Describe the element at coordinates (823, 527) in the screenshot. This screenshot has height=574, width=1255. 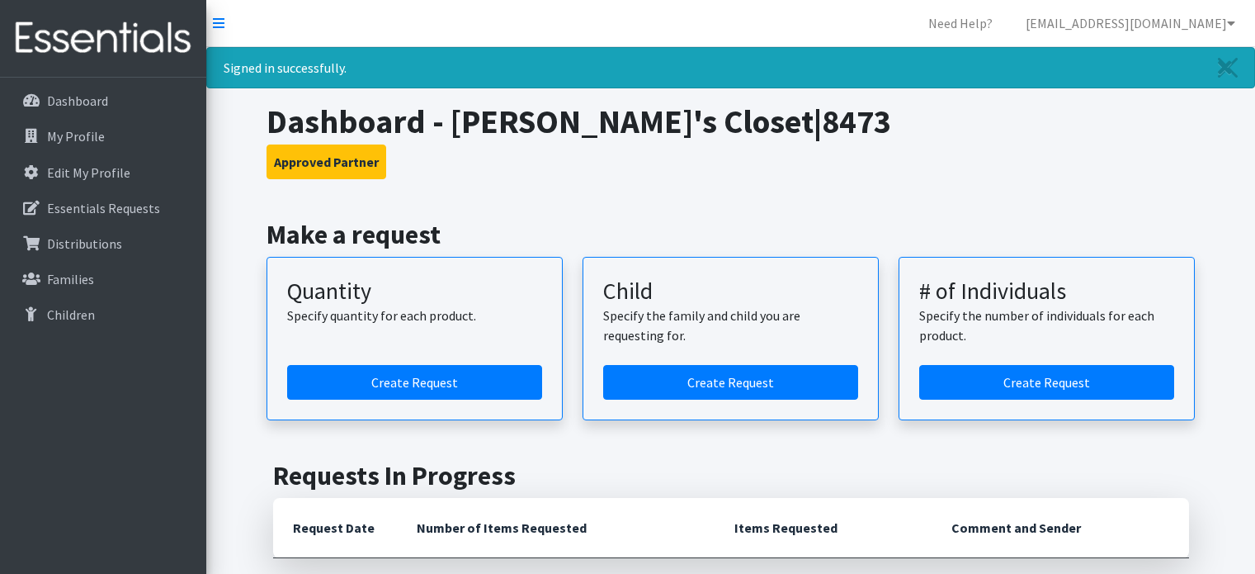
I see `th: Items Requested` at that location.